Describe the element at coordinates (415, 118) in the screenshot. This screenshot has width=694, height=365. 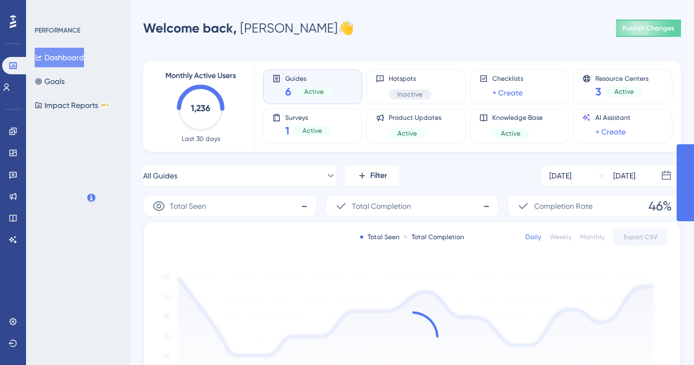
I see `span: Product Updates` at that location.